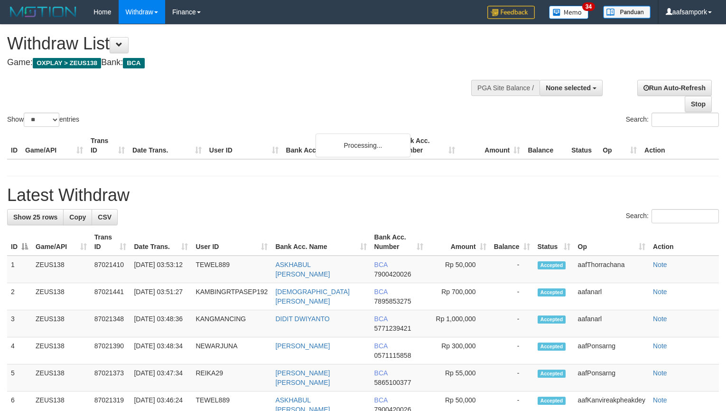 This screenshot has width=726, height=411. Describe the element at coordinates (568, 88) in the screenshot. I see `span: None selected` at that location.